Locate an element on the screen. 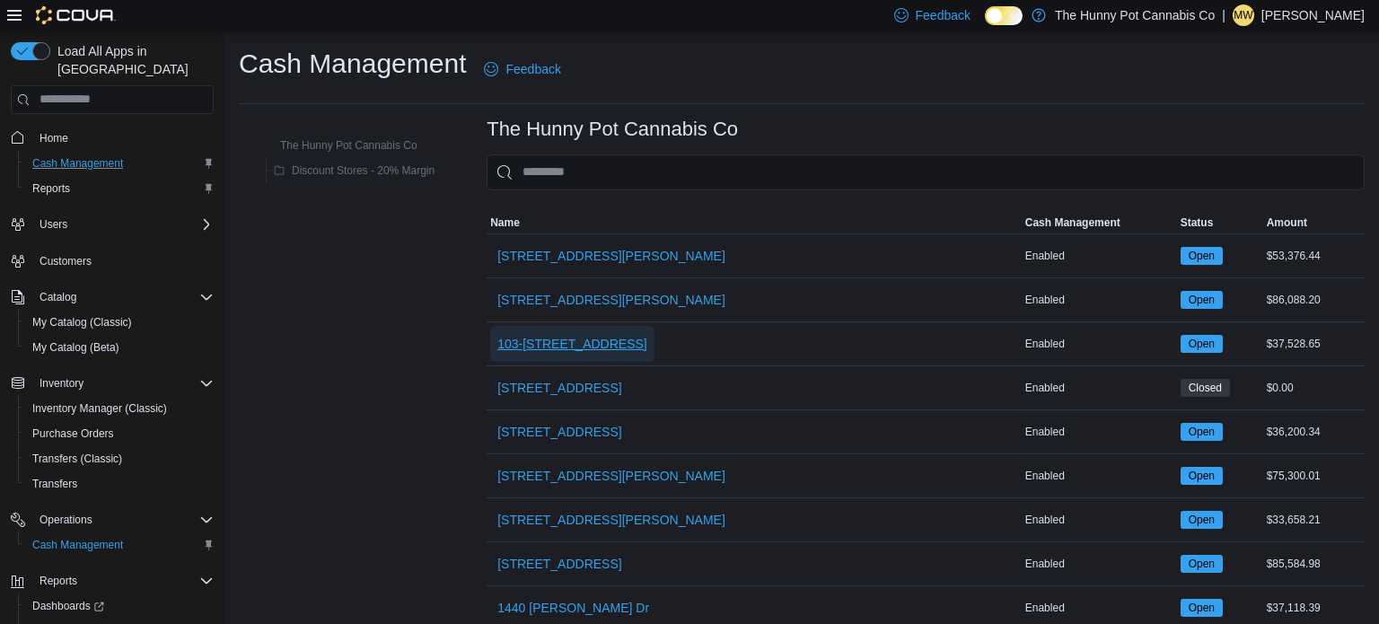 This screenshot has width=1379, height=624. a: My Catalog (Classic) is located at coordinates (82, 322).